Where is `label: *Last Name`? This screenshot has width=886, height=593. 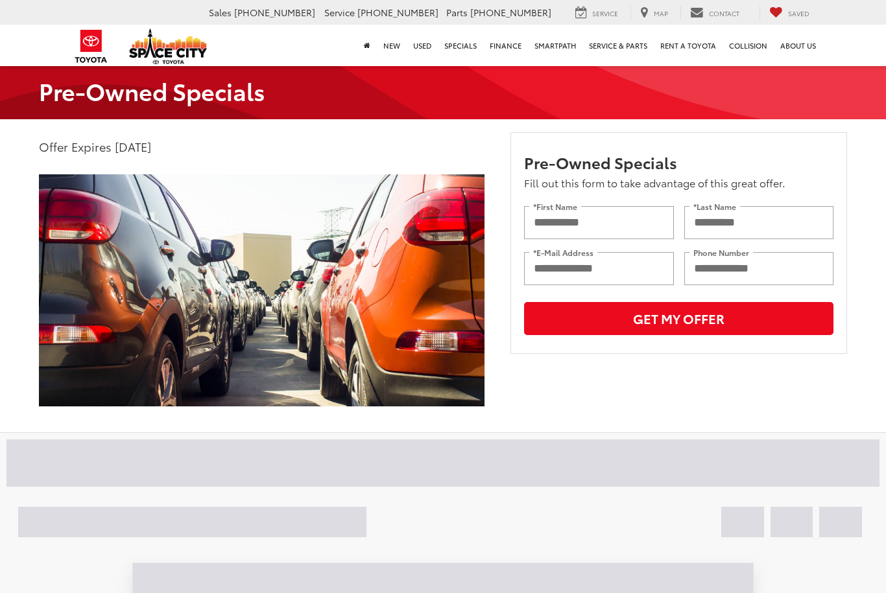 label: *Last Name is located at coordinates (715, 206).